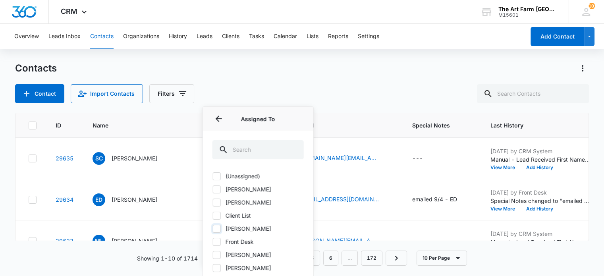  Describe the element at coordinates (340, 125) in the screenshot. I see `span: Email` at that location.